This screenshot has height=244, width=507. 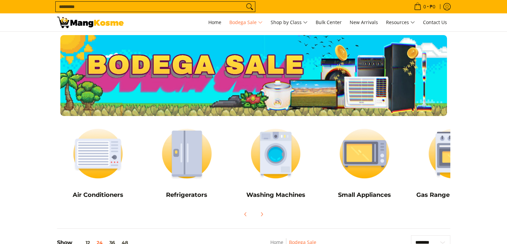 I want to click on button: Previous, so click(x=246, y=214).